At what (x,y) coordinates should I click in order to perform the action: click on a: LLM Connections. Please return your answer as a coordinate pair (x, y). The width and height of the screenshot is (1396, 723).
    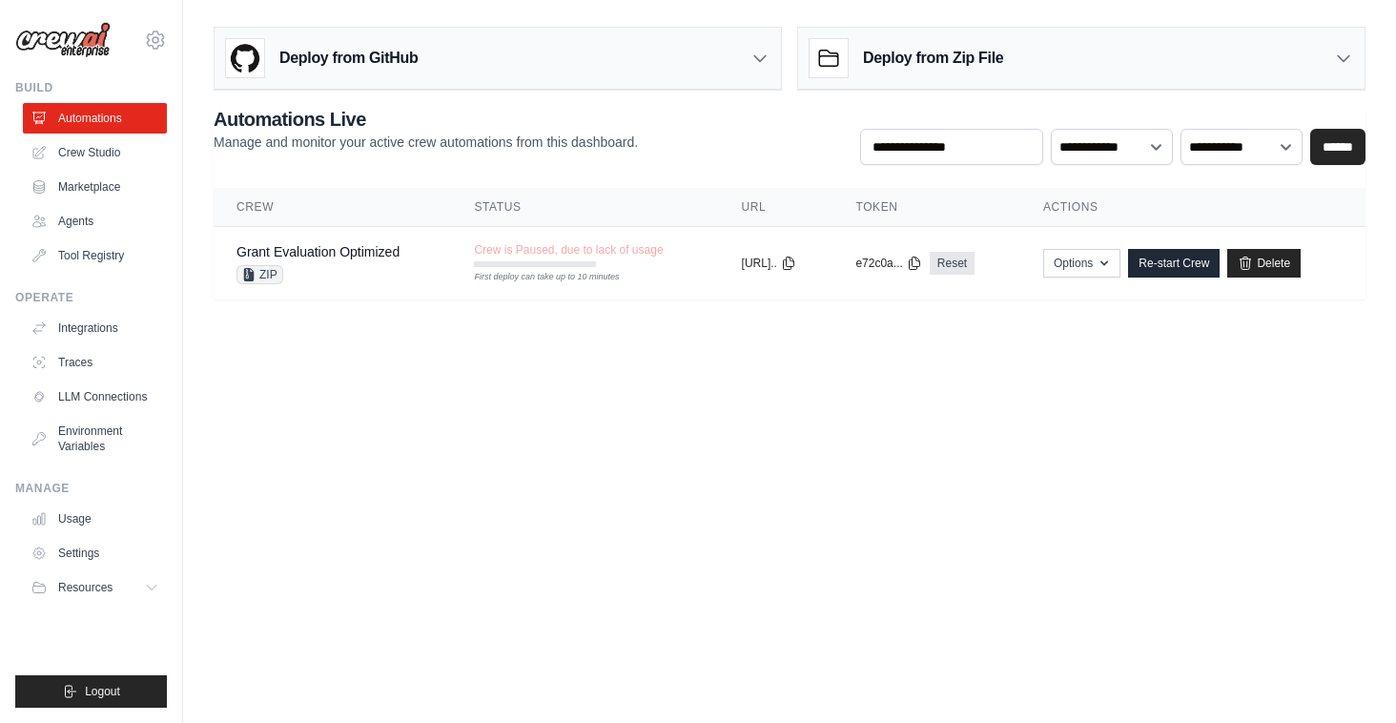
    Looking at the image, I should click on (94, 397).